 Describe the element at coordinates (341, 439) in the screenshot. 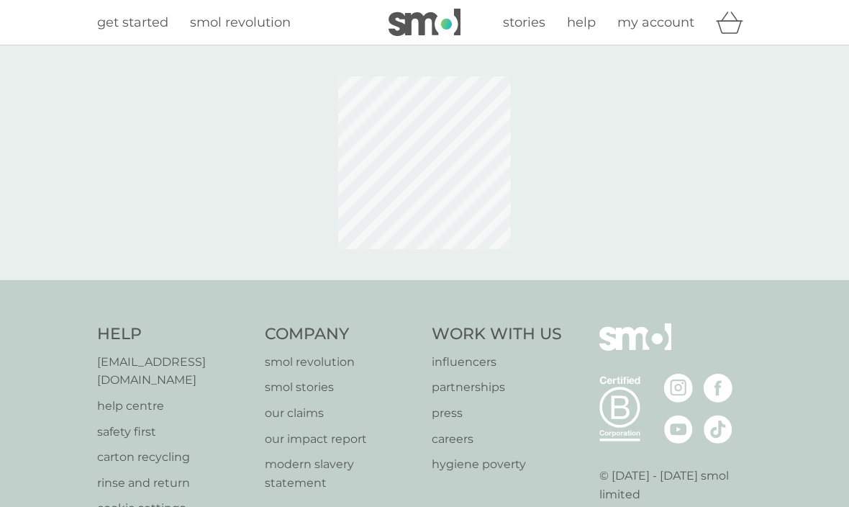

I see `p: our impact report` at that location.